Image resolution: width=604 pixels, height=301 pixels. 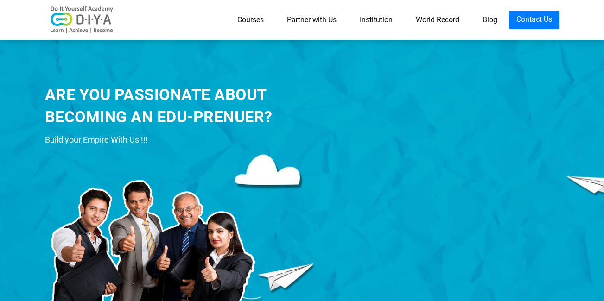 What do you see at coordinates (250, 20) in the screenshot?
I see `a: Courses` at bounding box center [250, 20].